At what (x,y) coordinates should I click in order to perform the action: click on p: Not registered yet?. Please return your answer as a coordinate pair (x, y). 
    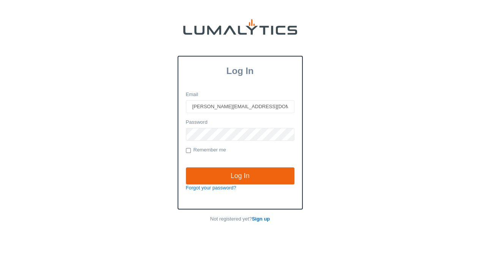
    Looking at the image, I should click on (240, 219).